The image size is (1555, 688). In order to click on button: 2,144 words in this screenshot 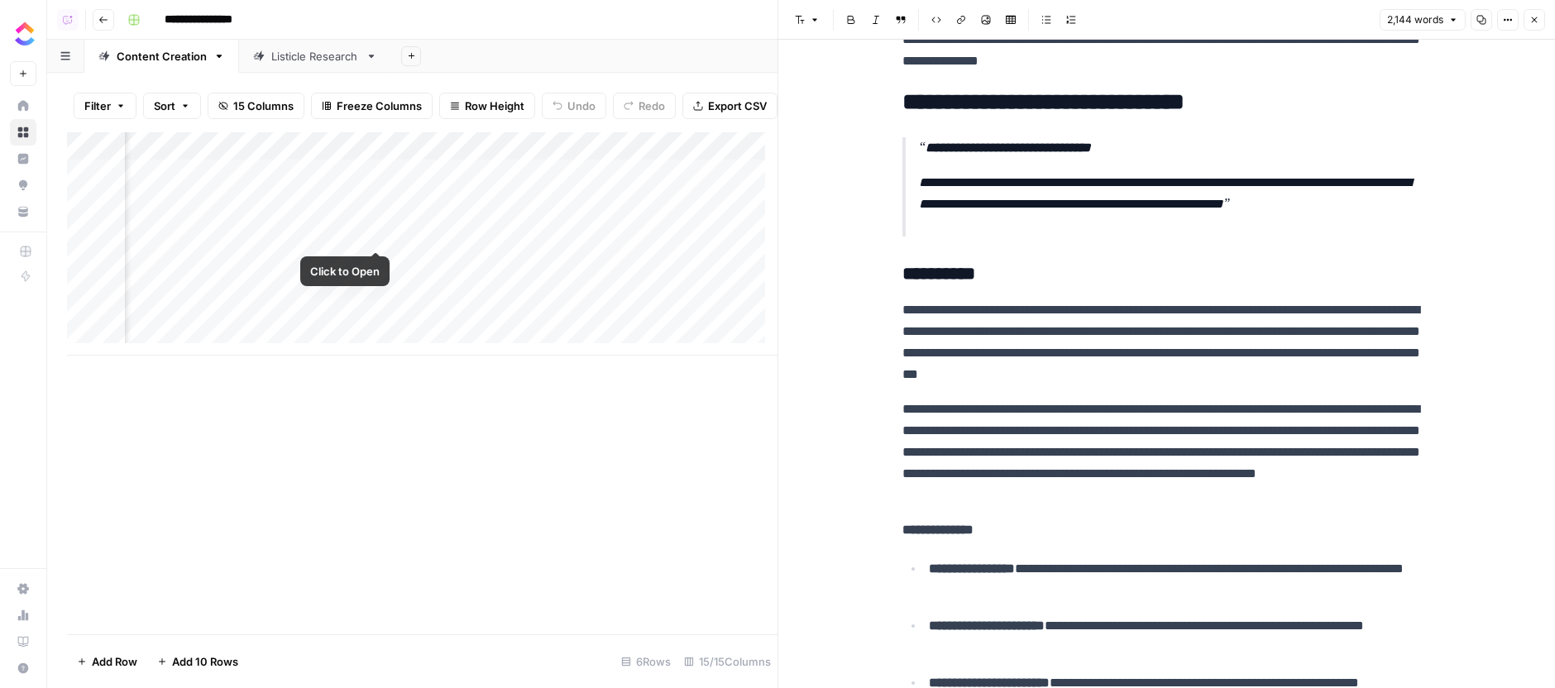, I will do `click(1423, 20)`.